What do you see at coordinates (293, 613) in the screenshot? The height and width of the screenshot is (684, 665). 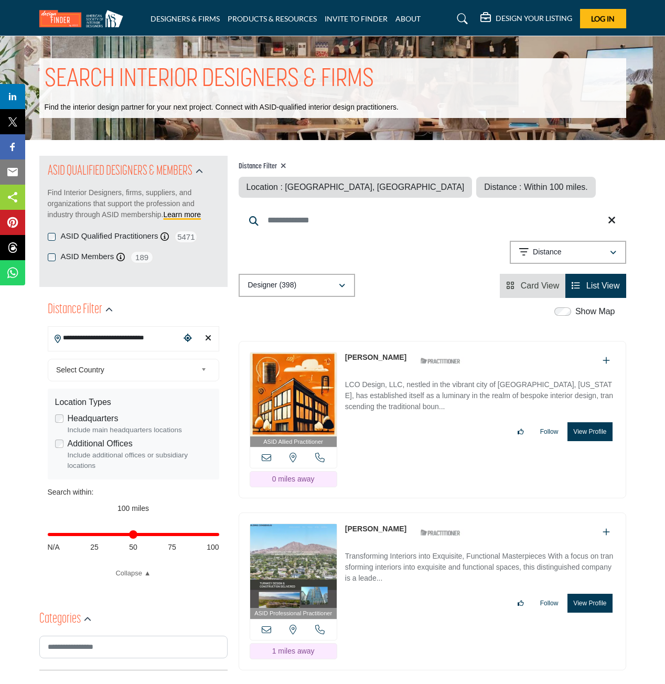 I see `span: ASID Professional Practitioner` at bounding box center [293, 613].